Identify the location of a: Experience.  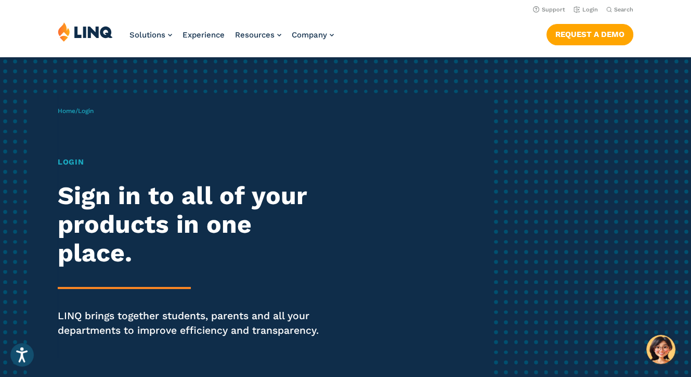
(203, 35).